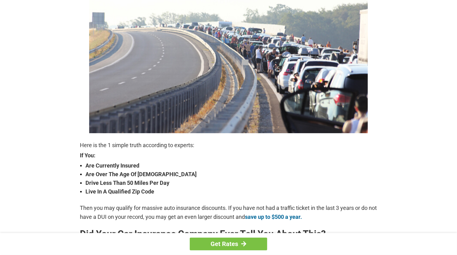 This screenshot has height=255, width=457. Describe the element at coordinates (231, 183) in the screenshot. I see `strong: Drive Less Than 50 Miles Per Day` at that location.